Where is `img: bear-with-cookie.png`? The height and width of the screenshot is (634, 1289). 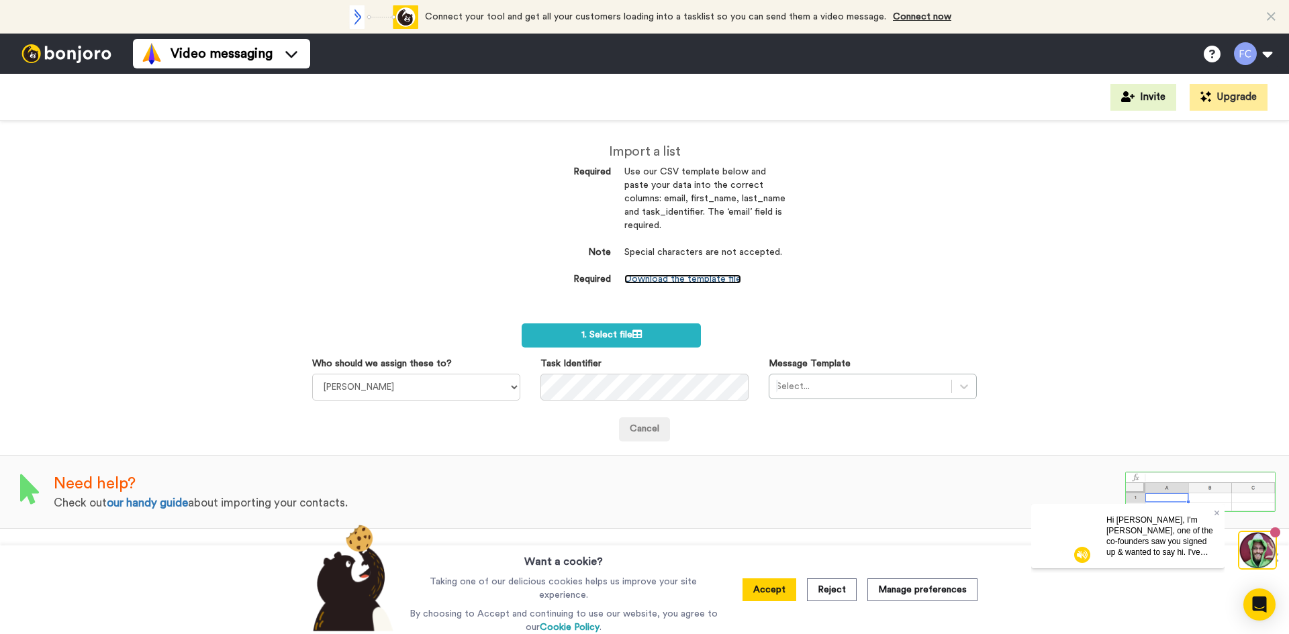 img: bear-with-cookie.png is located at coordinates (350, 578).